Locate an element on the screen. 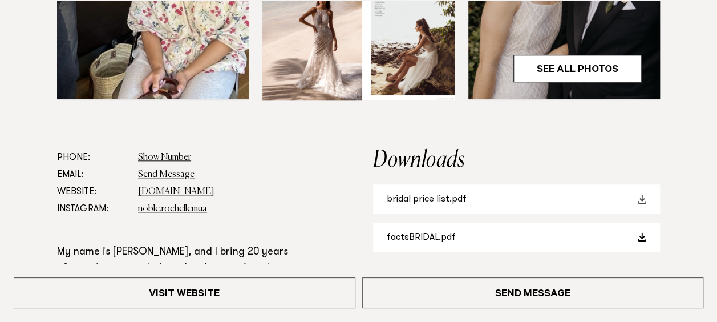 The width and height of the screenshot is (717, 322). a: noble.rochellemua is located at coordinates (172, 209).